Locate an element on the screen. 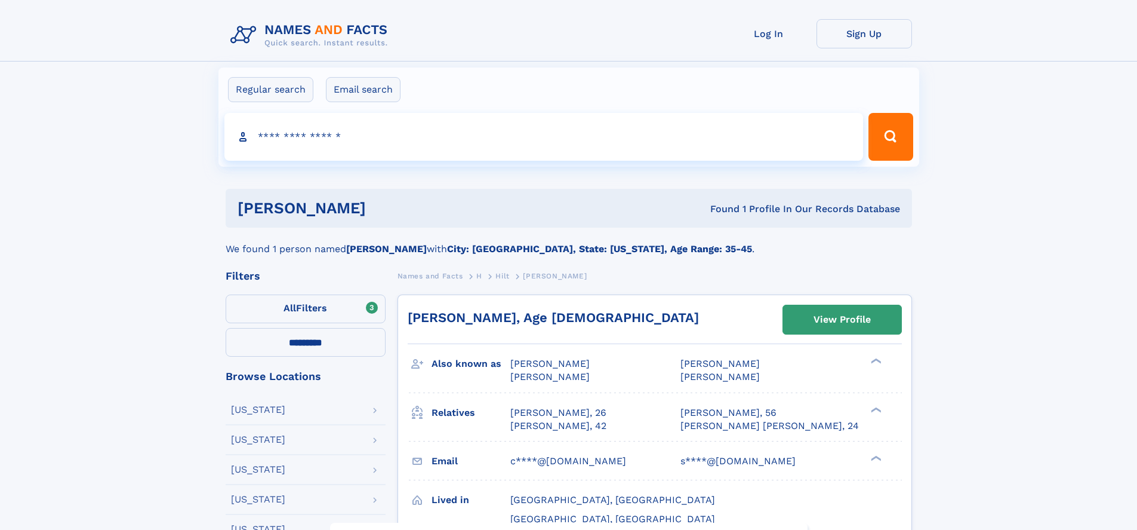  div: Found 1 Profile In Our Records Database is located at coordinates (719, 209).